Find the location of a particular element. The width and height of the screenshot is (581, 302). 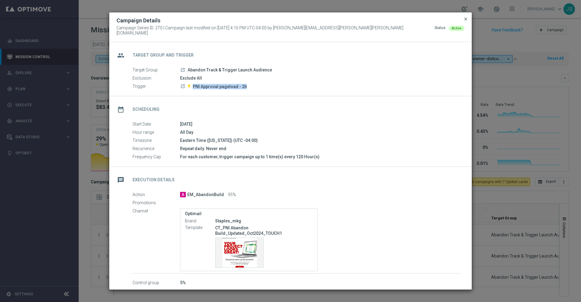

div: 5% is located at coordinates (320, 282).